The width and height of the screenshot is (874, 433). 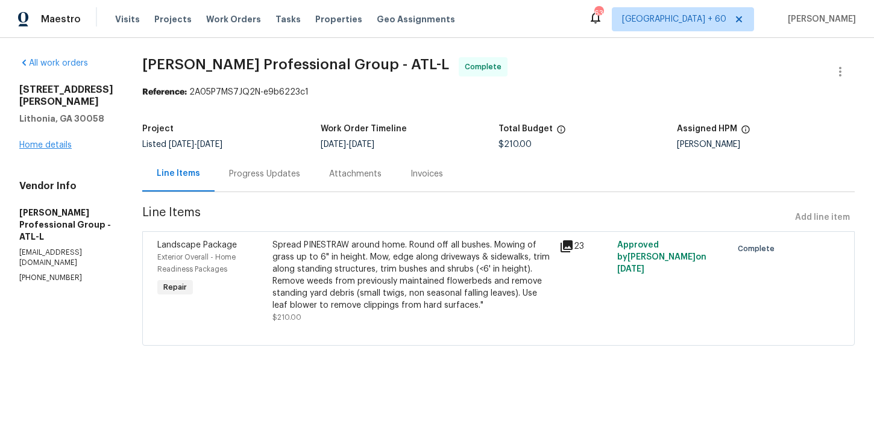 What do you see at coordinates (178, 174) in the screenshot?
I see `div: Line Items` at bounding box center [178, 174].